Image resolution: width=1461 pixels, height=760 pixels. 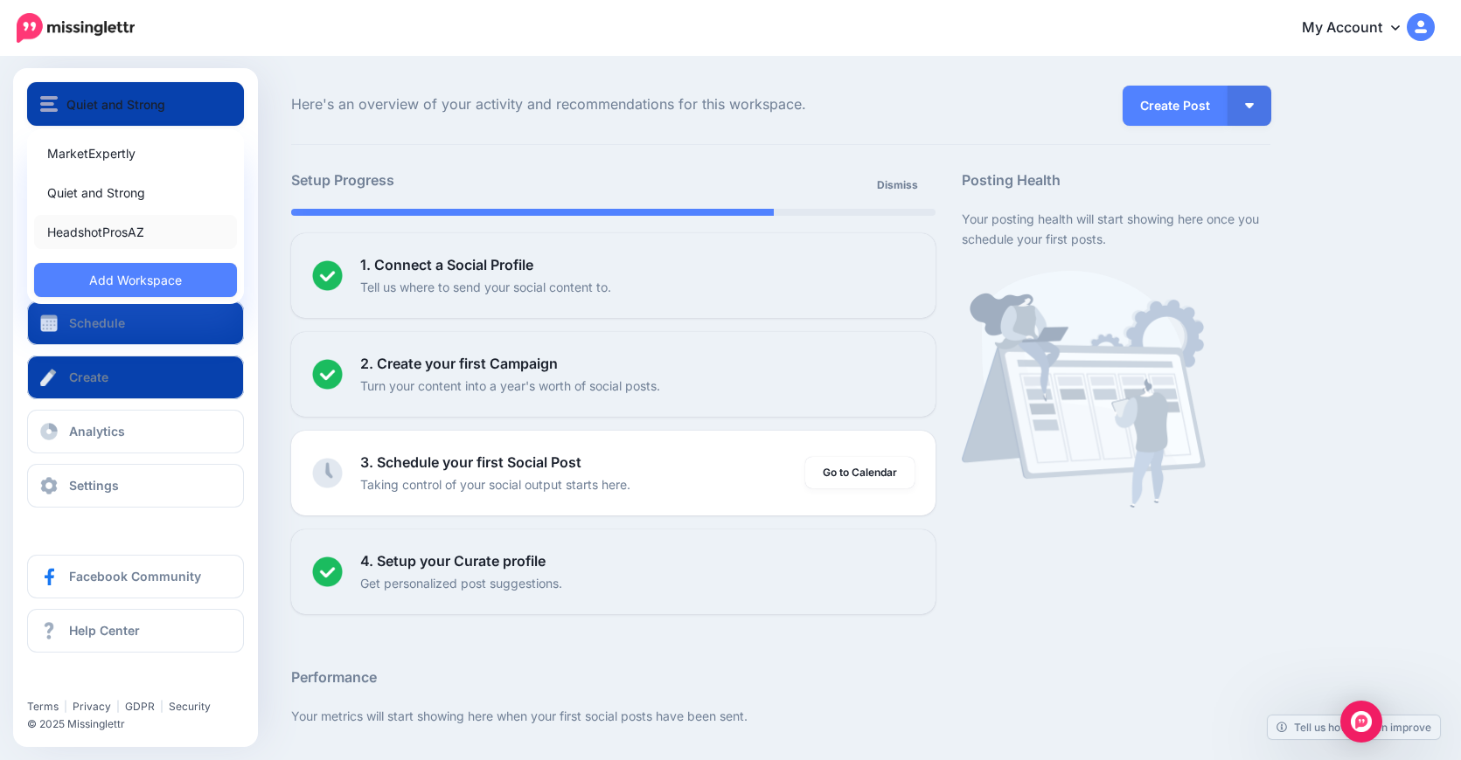 I want to click on div: Open Intercom Messenger, so click(x=1361, y=722).